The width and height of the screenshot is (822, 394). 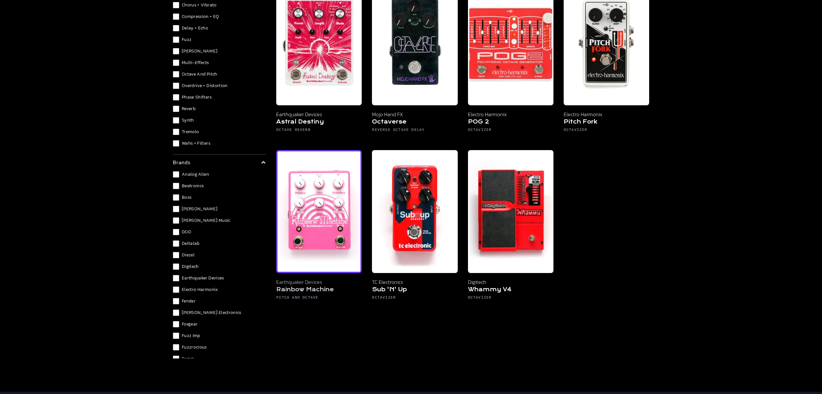 I want to click on summary: brands, so click(x=219, y=162).